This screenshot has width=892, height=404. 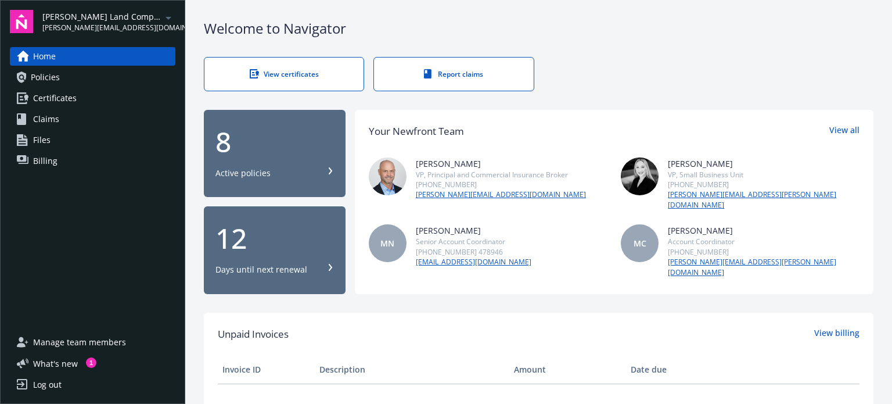 What do you see at coordinates (275, 153) in the screenshot?
I see `button: 8Active policies` at bounding box center [275, 153].